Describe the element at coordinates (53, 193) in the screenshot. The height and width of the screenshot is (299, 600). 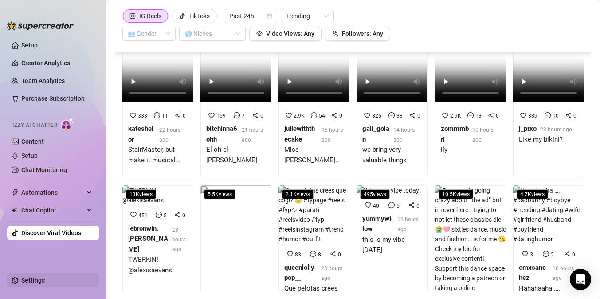
I see `span: Automations` at that location.